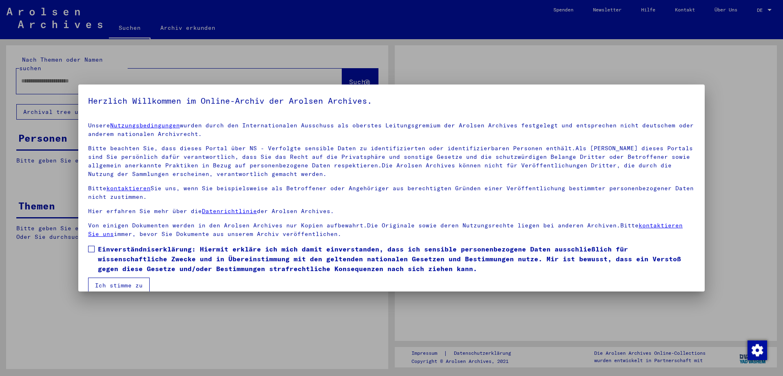  I want to click on h5: Herzlich Willkommen im Online-Archiv der Arolsen Archives., so click(392, 101).